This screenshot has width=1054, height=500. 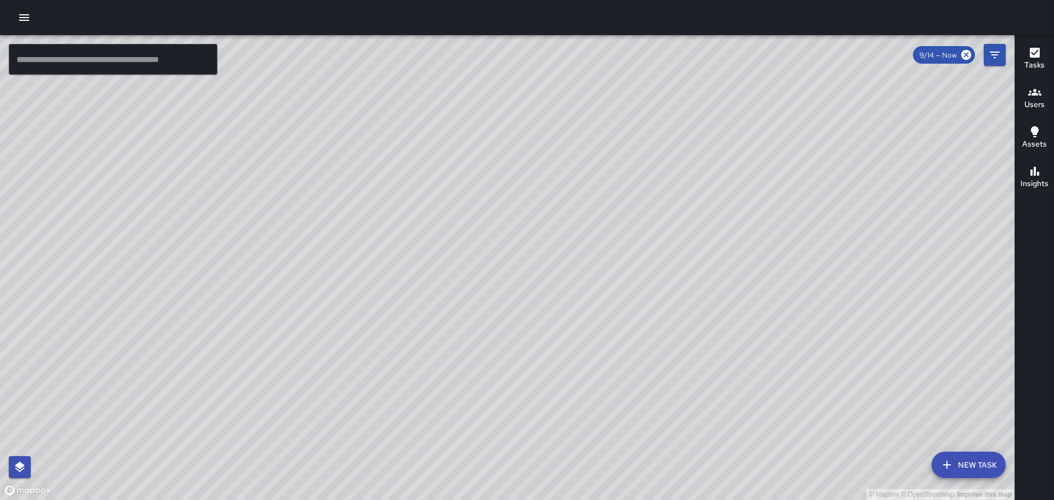 I want to click on button: Filters, so click(x=994, y=55).